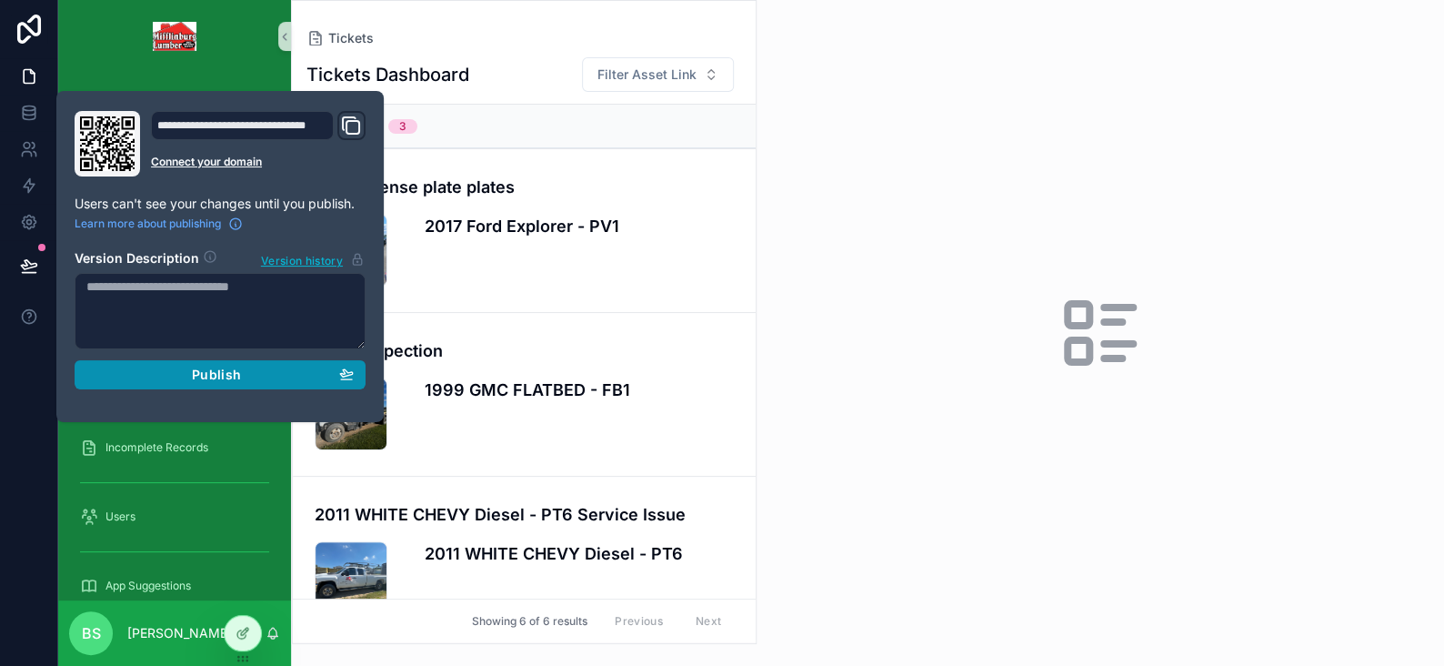 The width and height of the screenshot is (1444, 666). I want to click on span: Users, so click(120, 517).